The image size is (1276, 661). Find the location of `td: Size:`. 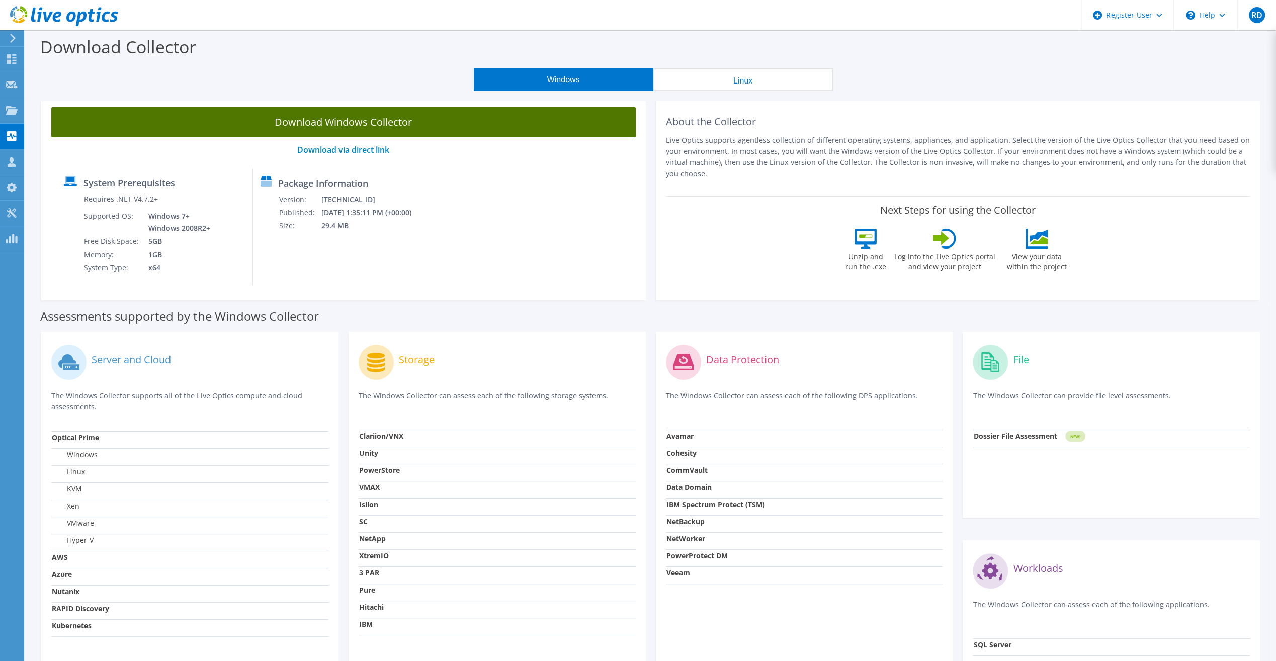

td: Size: is located at coordinates (299, 226).